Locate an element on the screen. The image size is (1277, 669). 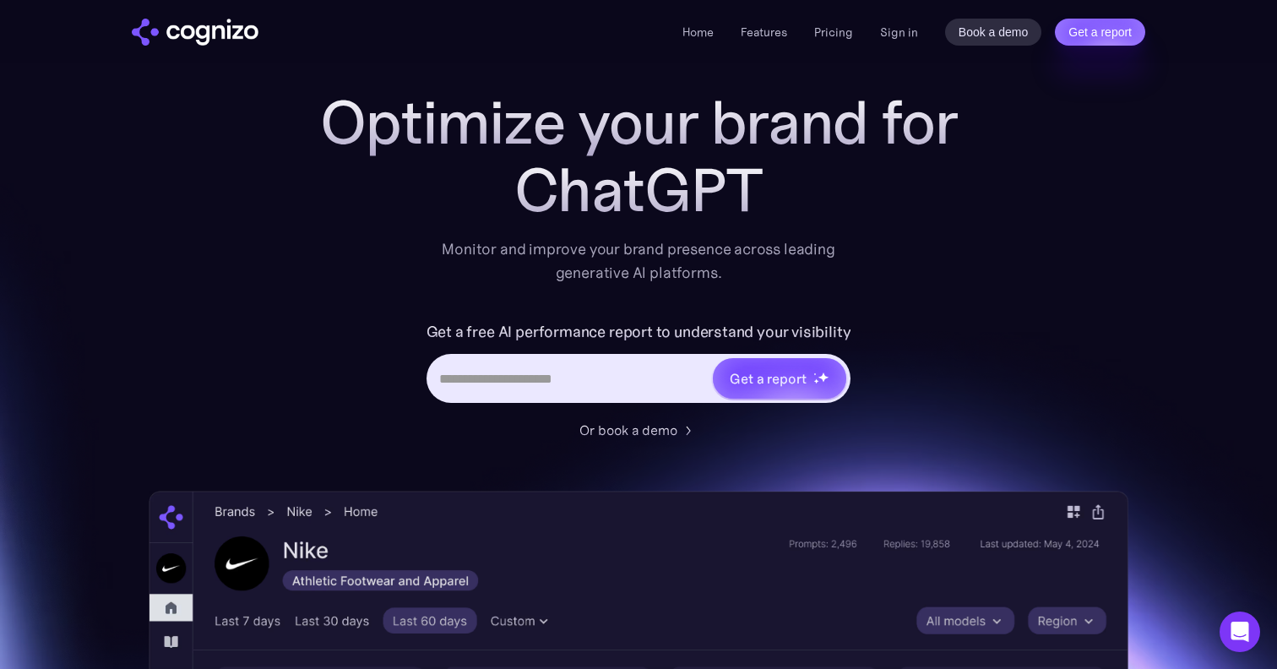
a: Sign in is located at coordinates (898, 32).